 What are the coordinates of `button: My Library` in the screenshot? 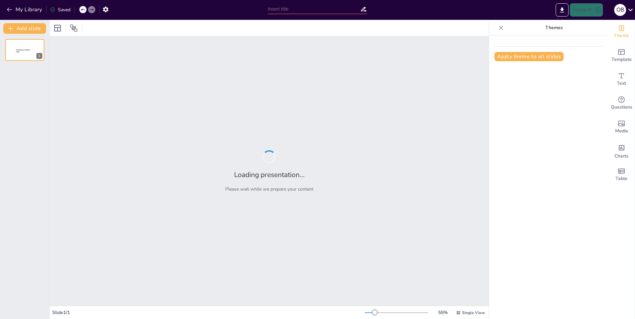 It's located at (25, 10).